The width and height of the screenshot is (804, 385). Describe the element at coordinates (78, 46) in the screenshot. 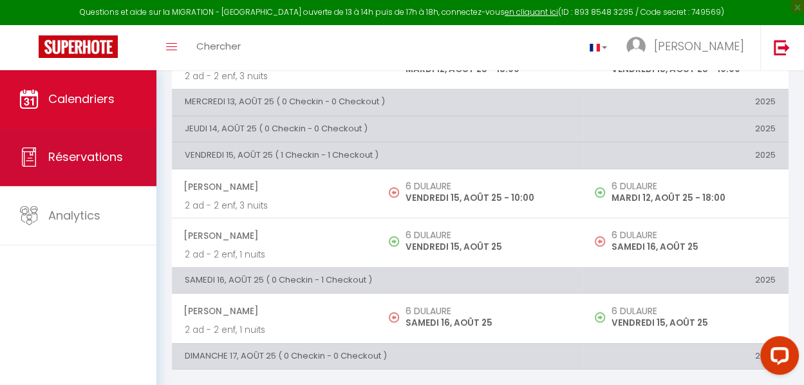

I see `img: Super Booking` at that location.